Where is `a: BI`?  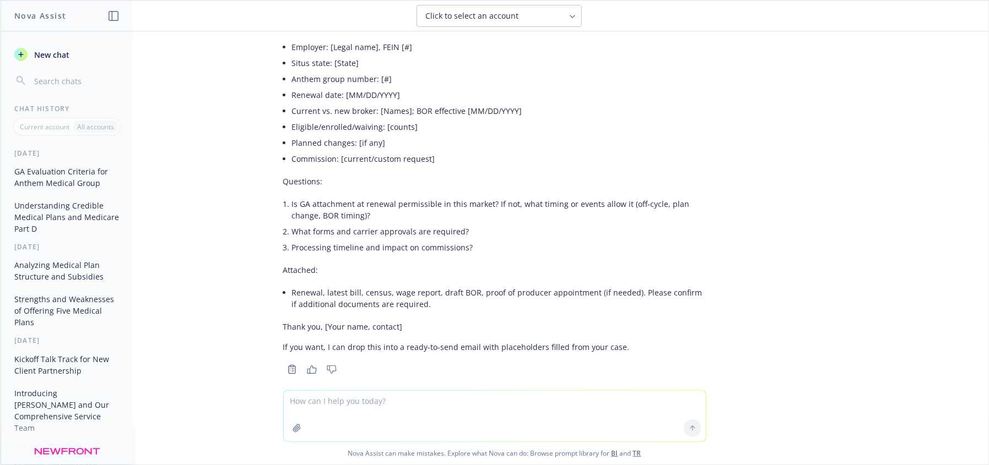 a: BI is located at coordinates (615, 453).